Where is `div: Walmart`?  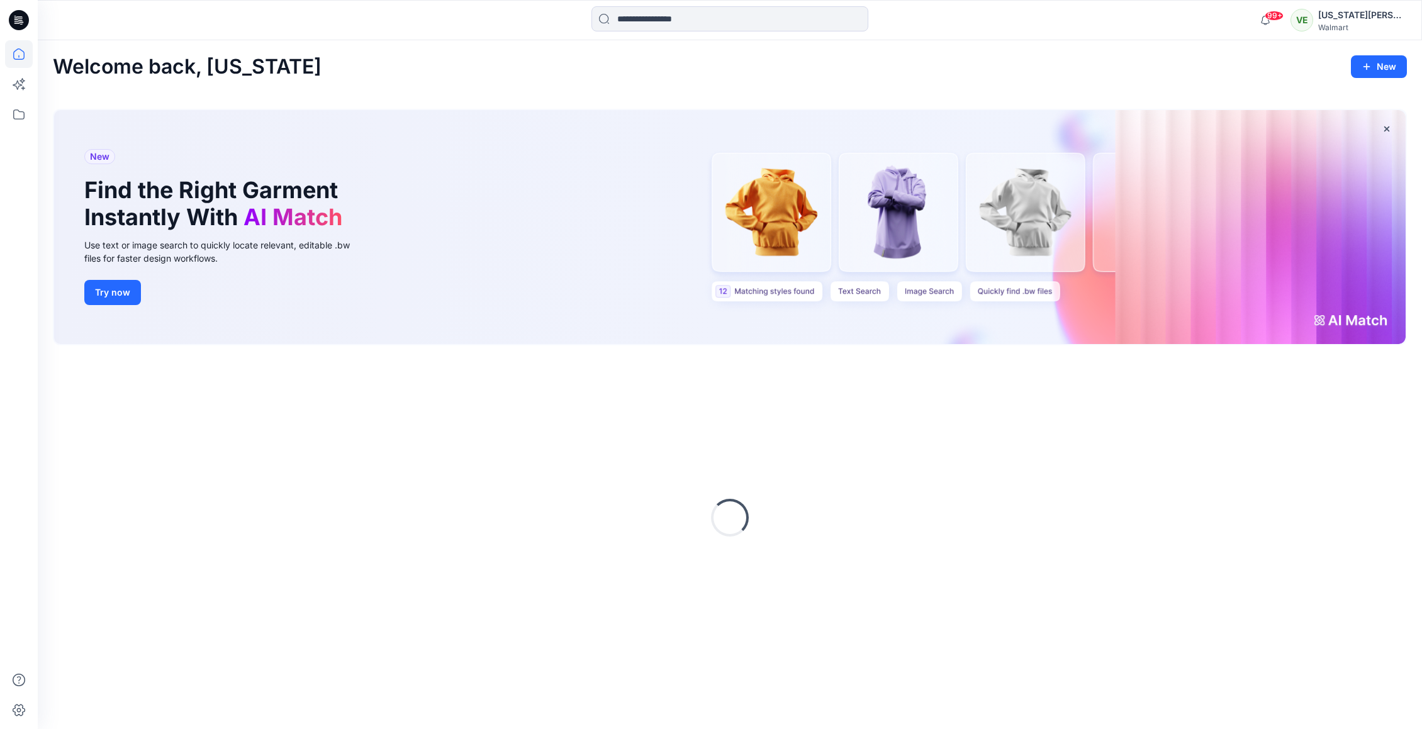 div: Walmart is located at coordinates (1362, 27).